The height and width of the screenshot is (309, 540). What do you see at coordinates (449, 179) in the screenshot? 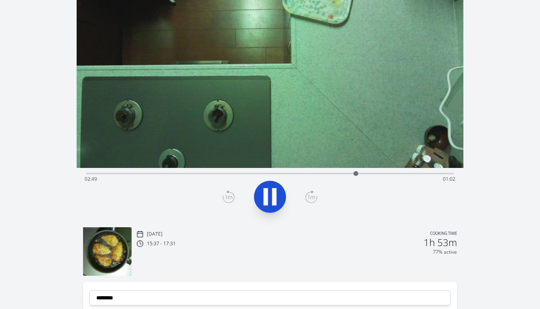
I see `span: 01:02` at bounding box center [449, 179].